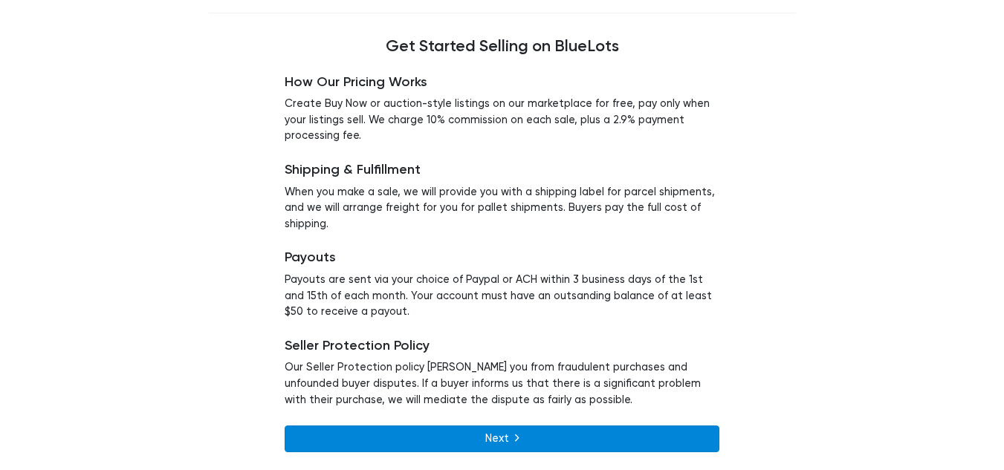 The height and width of the screenshot is (470, 1004). What do you see at coordinates (502, 439) in the screenshot?
I see `a: Next` at bounding box center [502, 439].